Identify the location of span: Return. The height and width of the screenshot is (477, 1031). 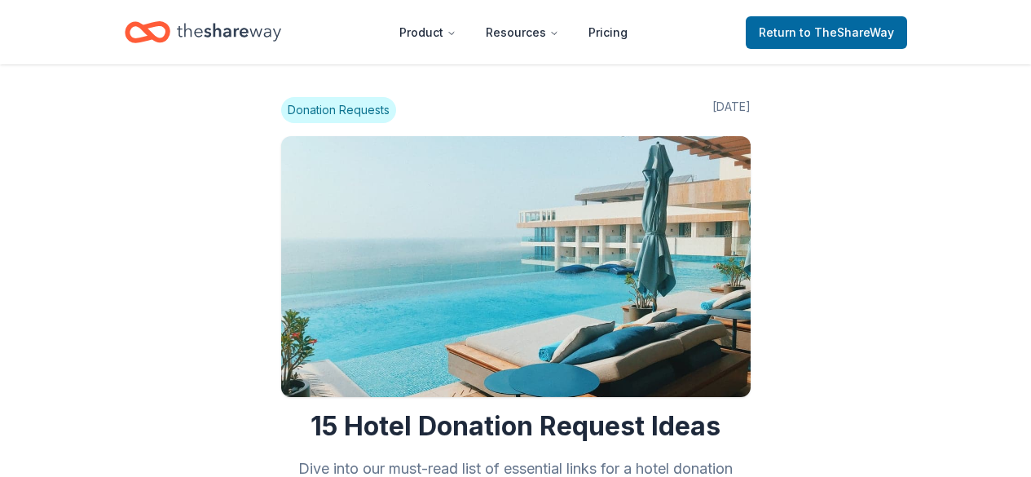
(827, 33).